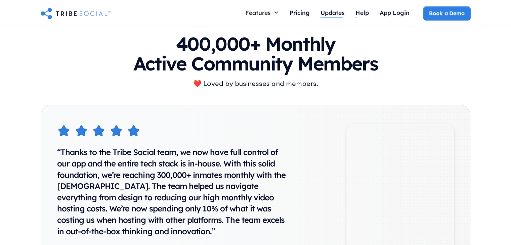  What do you see at coordinates (362, 12) in the screenshot?
I see `div: Help` at bounding box center [362, 12].